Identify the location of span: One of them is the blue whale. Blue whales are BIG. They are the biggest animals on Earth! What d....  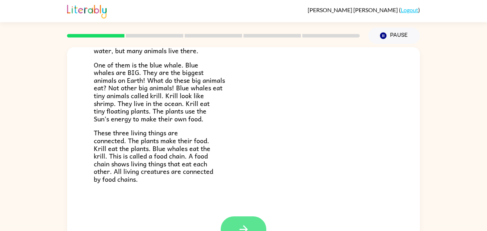
(159, 92).